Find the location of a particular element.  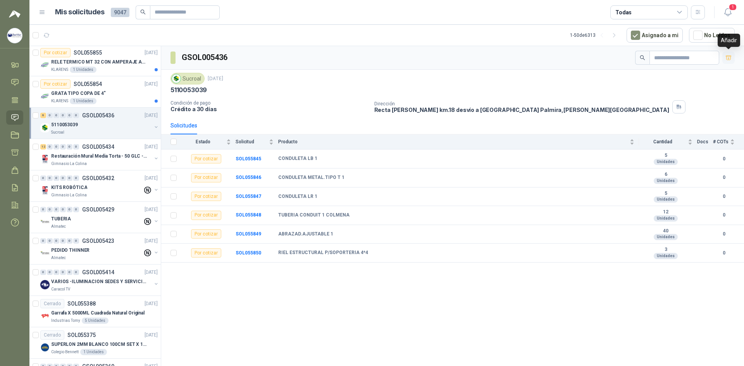

b: 40 is located at coordinates (665, 231).